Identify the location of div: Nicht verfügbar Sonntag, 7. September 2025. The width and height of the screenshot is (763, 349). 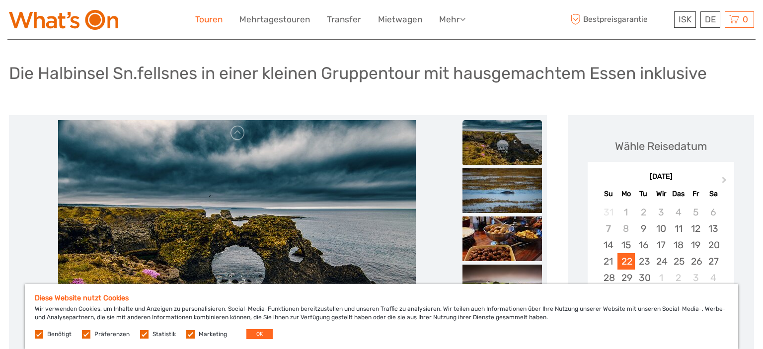
(608, 228).